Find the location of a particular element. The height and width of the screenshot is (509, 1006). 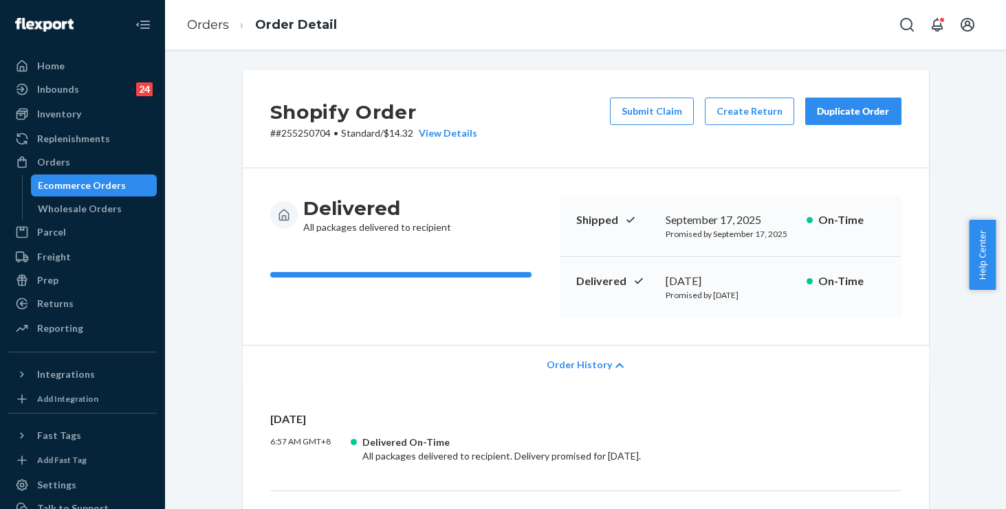

a: Order Detail is located at coordinates (296, 25).